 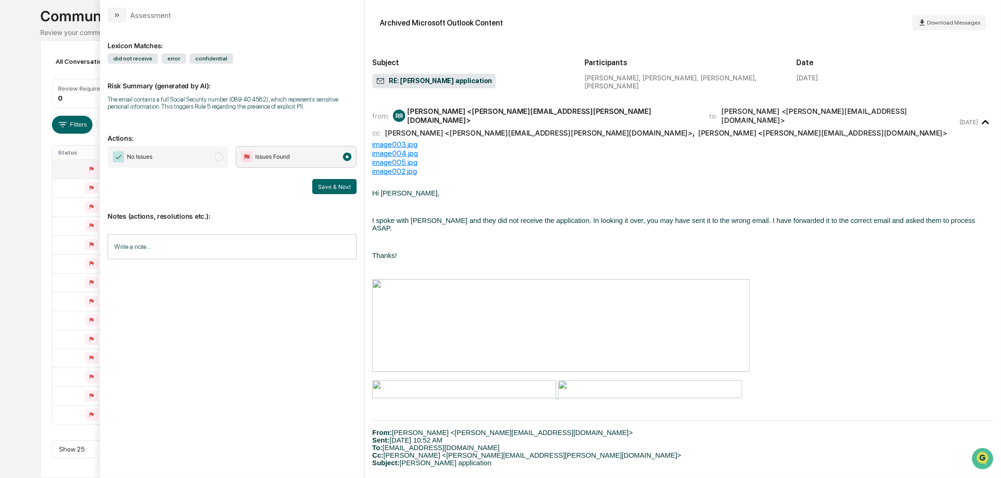 What do you see at coordinates (166, 81) in the screenshot?
I see `button: Start new chat` at bounding box center [166, 81].